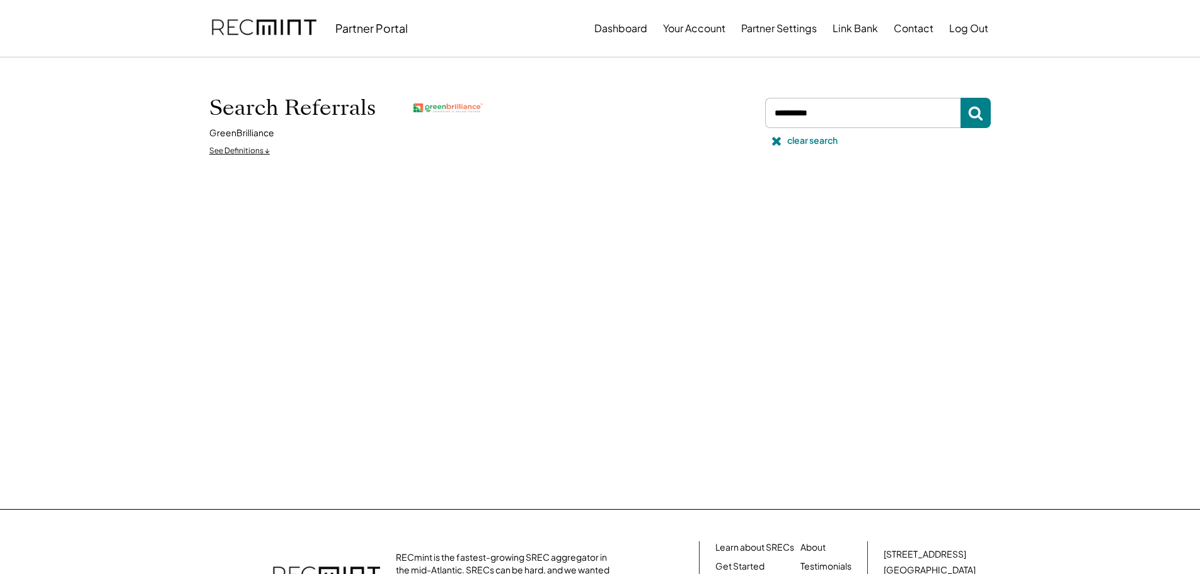 The height and width of the screenshot is (574, 1200). Describe the element at coordinates (448, 108) in the screenshot. I see `img: greenbrilliance.png` at that location.